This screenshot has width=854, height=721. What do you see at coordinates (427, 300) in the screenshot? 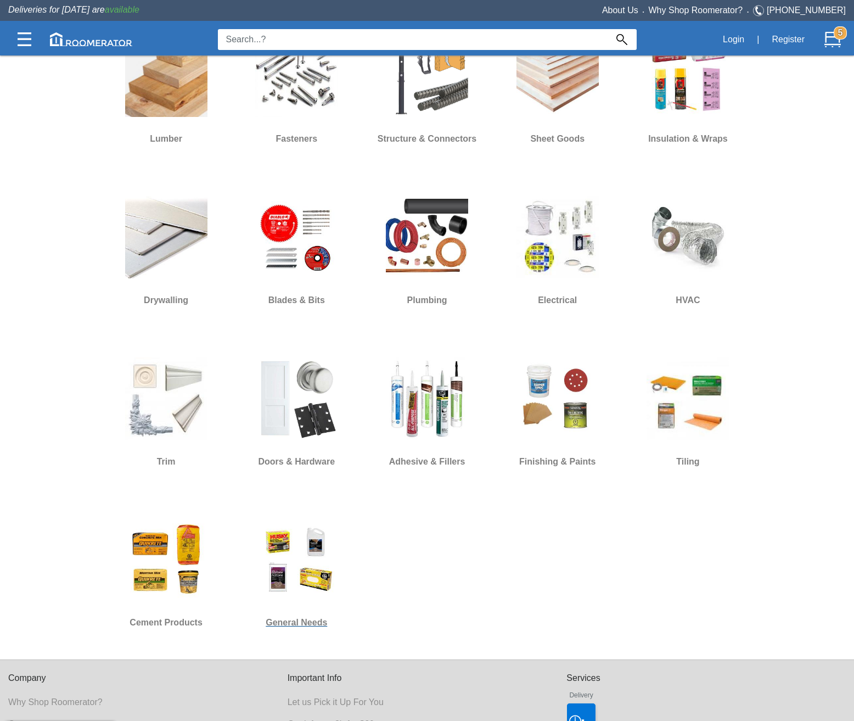
I see `h6: Plumbing` at bounding box center [427, 300].